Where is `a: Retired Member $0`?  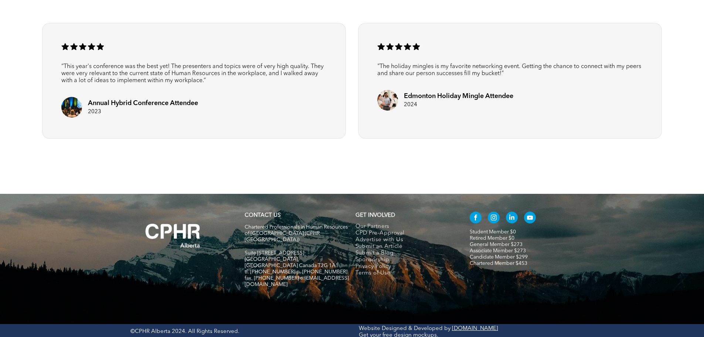
a: Retired Member $0 is located at coordinates (492, 238).